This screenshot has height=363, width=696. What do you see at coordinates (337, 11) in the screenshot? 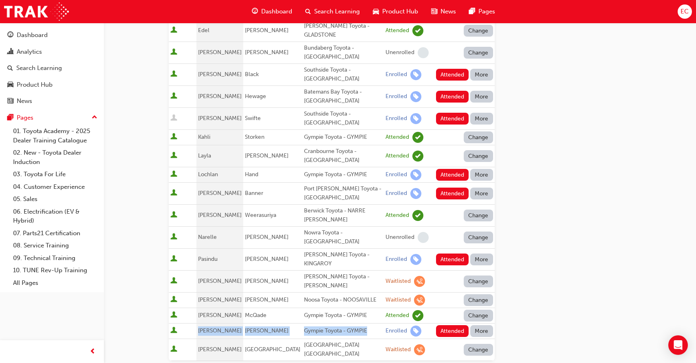
I see `span: Search Learning` at bounding box center [337, 11].